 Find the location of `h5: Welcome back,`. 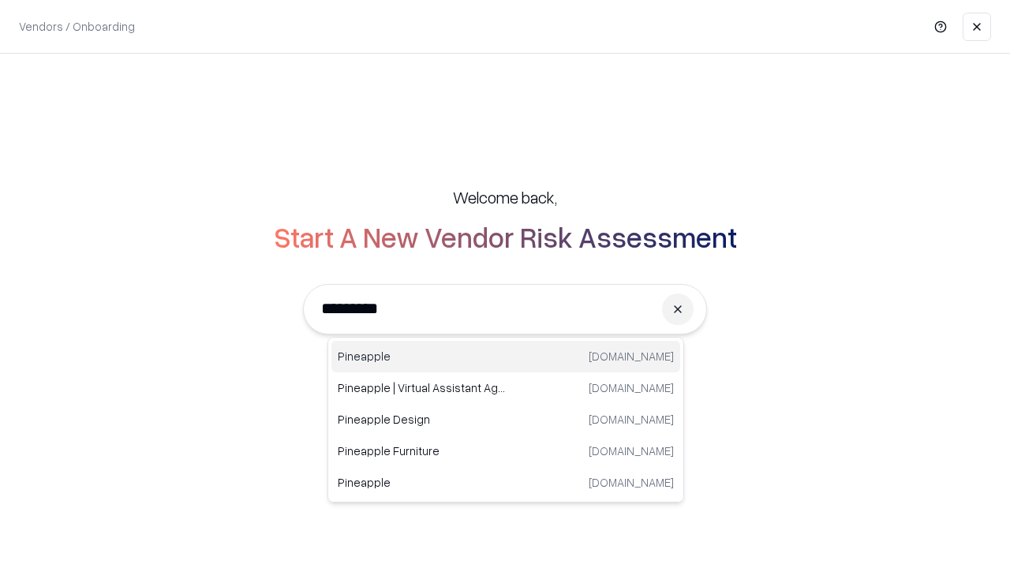

h5: Welcome back, is located at coordinates (505, 197).